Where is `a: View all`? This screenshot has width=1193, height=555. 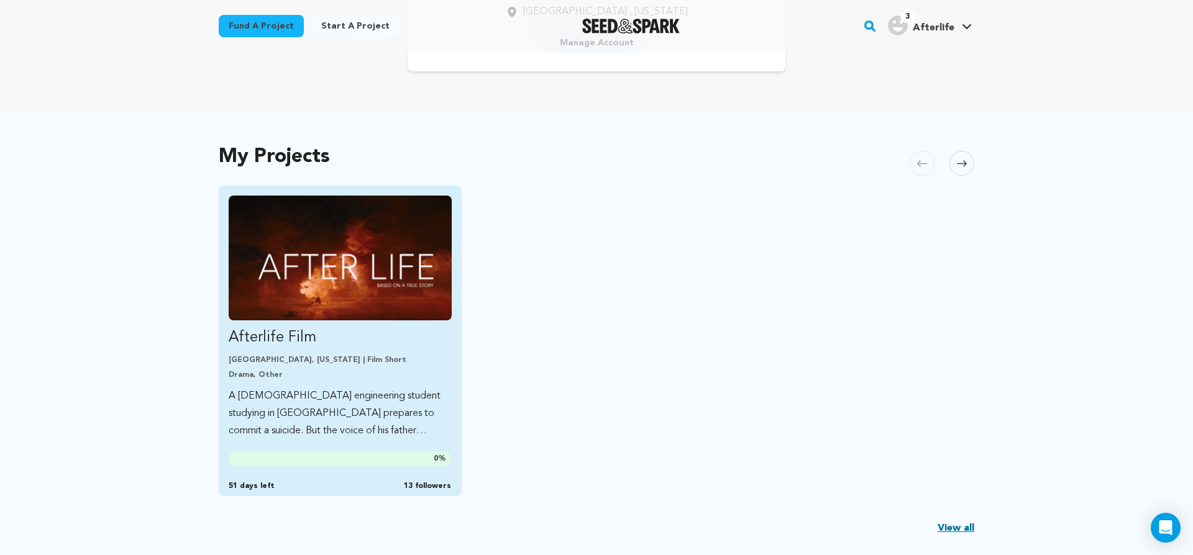
a: View all is located at coordinates (955, 529).